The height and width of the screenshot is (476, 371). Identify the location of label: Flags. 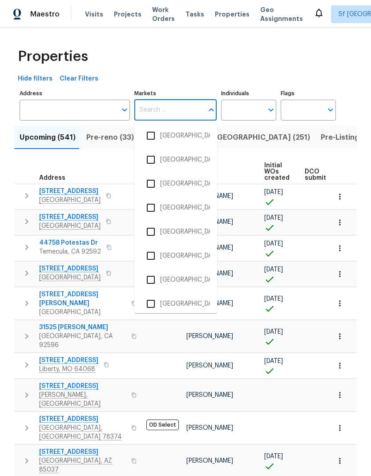
(308, 93).